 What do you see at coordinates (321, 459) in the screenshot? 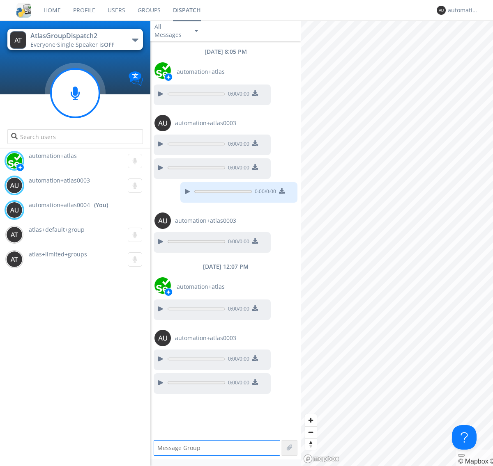
I see `a: Mapbox logo` at bounding box center [321, 459].